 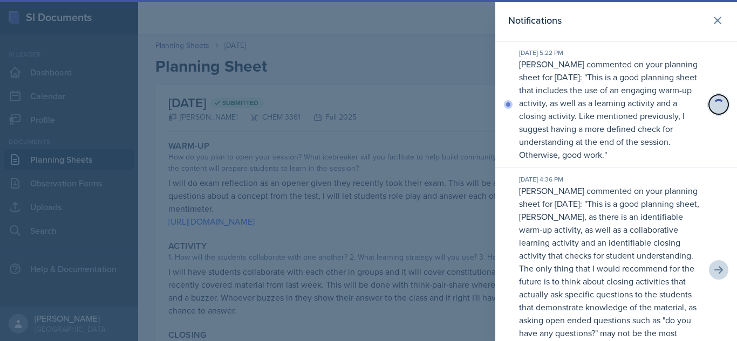 What do you see at coordinates (608, 116) in the screenshot?
I see `p: This is a good planning sheet that includes the use of an engaging warm-up activity, as well as a...` at bounding box center [608, 116].